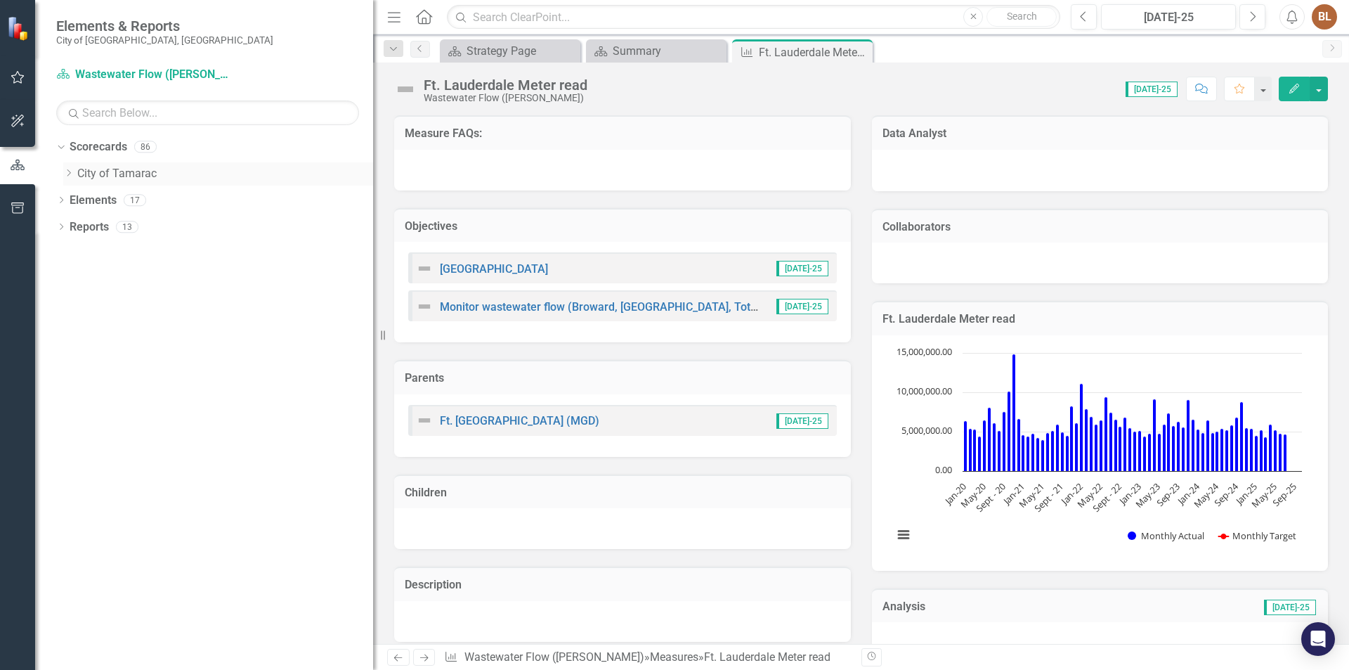 The image size is (1349, 670). What do you see at coordinates (1207, 445) in the screenshot?
I see `path: Mar-24, 6,468,800. Monthly Actual.` at bounding box center [1207, 445].